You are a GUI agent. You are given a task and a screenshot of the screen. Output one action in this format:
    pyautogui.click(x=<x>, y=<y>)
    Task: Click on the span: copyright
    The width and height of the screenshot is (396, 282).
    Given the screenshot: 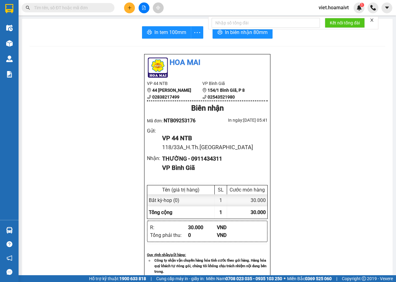 What is the action you would take?
    pyautogui.click(x=364, y=279)
    